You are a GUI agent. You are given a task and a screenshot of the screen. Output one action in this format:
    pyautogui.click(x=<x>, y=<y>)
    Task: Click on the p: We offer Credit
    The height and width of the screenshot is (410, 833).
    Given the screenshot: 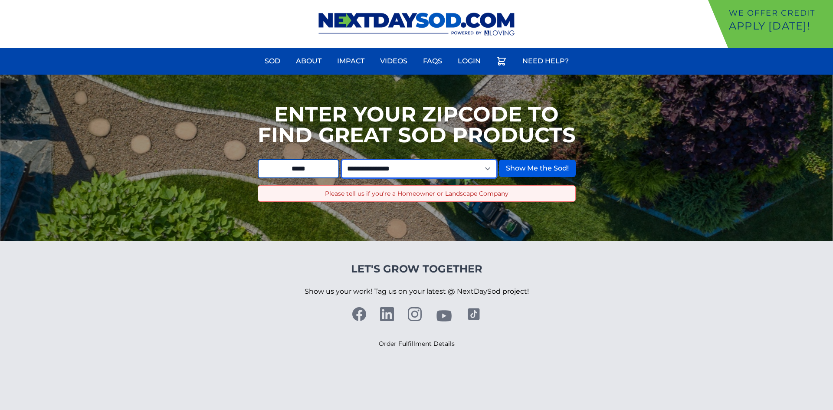 What is the action you would take?
    pyautogui.click(x=780, y=13)
    